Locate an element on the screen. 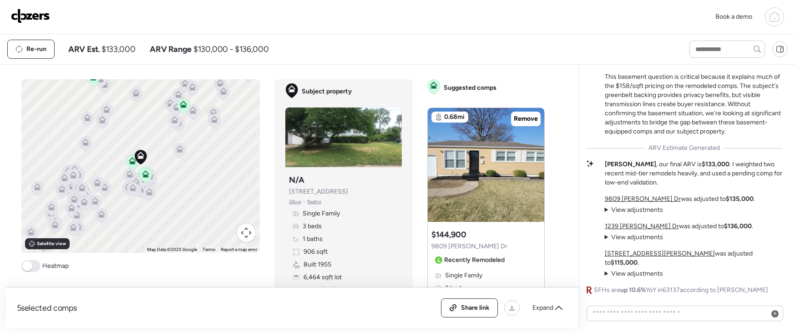  span: 5 selected comps is located at coordinates (47, 308).